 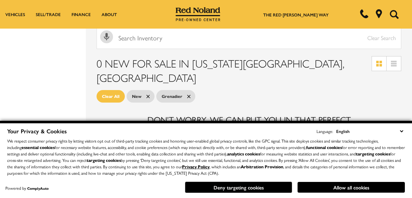 I want to click on span: Clear All, so click(x=110, y=96).